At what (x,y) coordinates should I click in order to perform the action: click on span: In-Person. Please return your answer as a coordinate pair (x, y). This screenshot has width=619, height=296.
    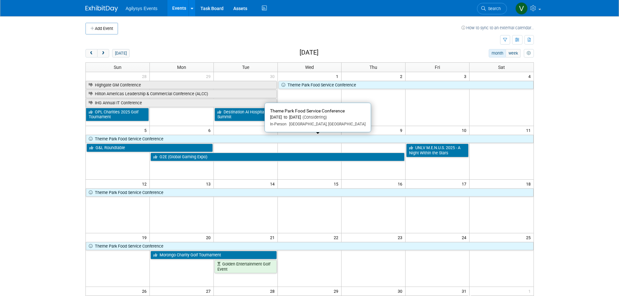
    Looking at the image, I should click on (278, 124).